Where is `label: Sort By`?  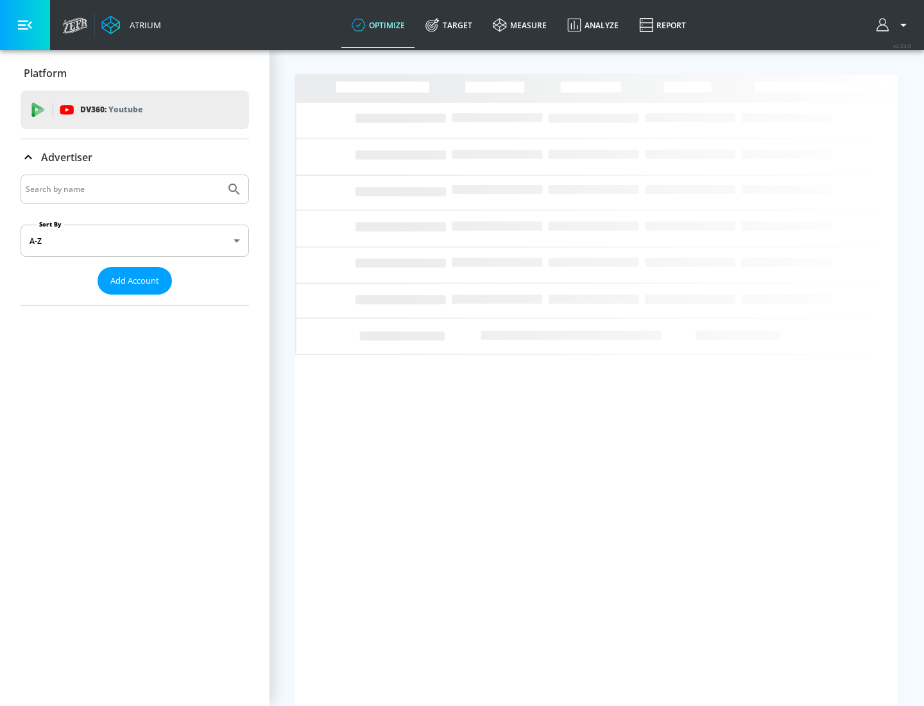 label: Sort By is located at coordinates (50, 224).